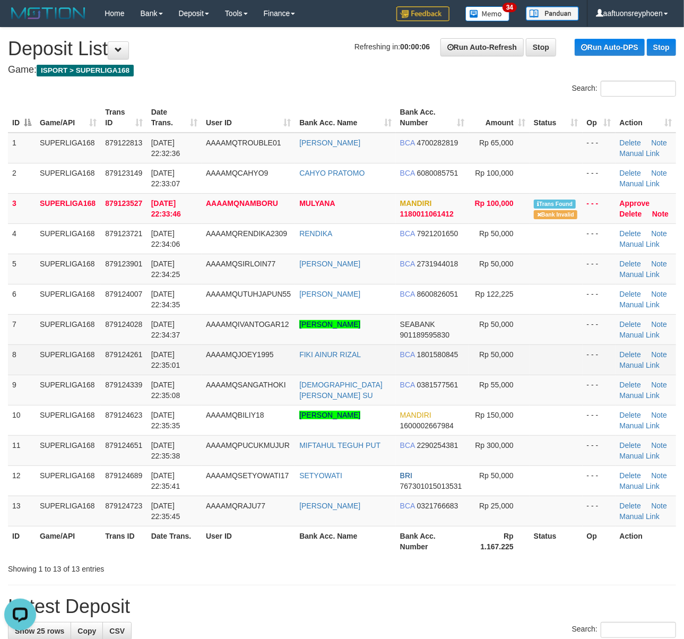 This screenshot has height=639, width=684. Describe the element at coordinates (235, 415) in the screenshot. I see `span: AAAAMQBILIY18` at that location.